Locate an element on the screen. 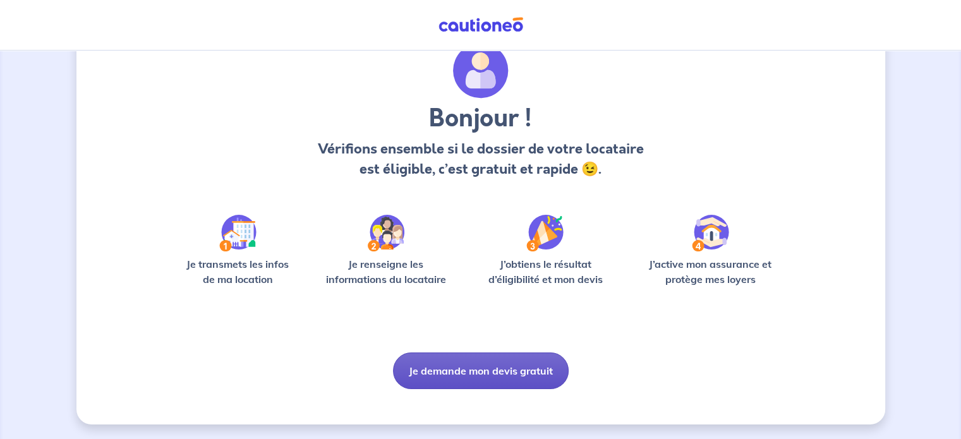 Image resolution: width=961 pixels, height=439 pixels. button: Je demande mon devis gratuit is located at coordinates (481, 371).